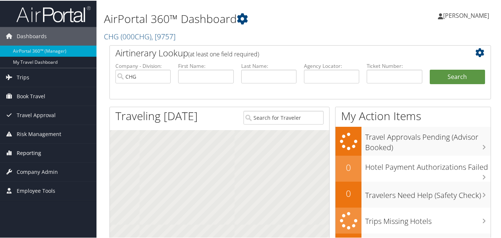  Describe the element at coordinates (284, 52) in the screenshot. I see `h2: Airtinerary Lookup` at that location.